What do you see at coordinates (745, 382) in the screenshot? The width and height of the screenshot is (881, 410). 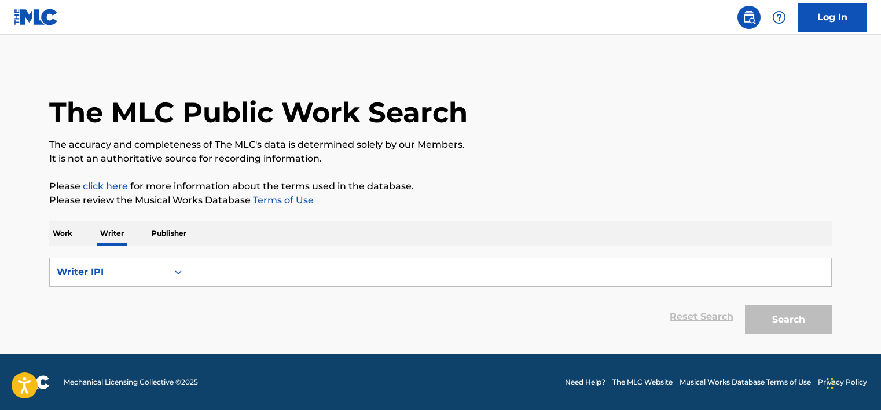 I see `a: Musical Works Database Terms of Use` at bounding box center [745, 382].